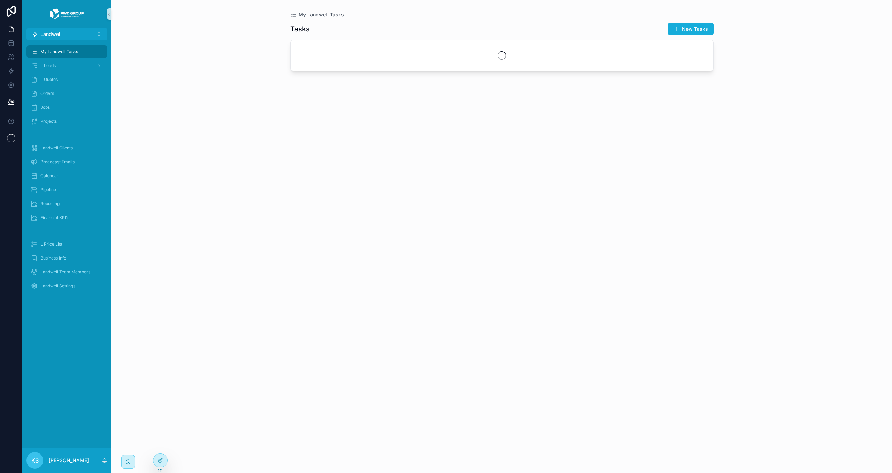 The height and width of the screenshot is (473, 892). What do you see at coordinates (35, 460) in the screenshot?
I see `span: KS` at bounding box center [35, 460].